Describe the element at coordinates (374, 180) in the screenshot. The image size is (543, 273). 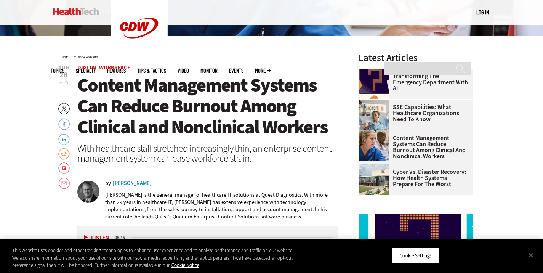
I see `img: University of Vermont Medical Center’s main campus` at that location.